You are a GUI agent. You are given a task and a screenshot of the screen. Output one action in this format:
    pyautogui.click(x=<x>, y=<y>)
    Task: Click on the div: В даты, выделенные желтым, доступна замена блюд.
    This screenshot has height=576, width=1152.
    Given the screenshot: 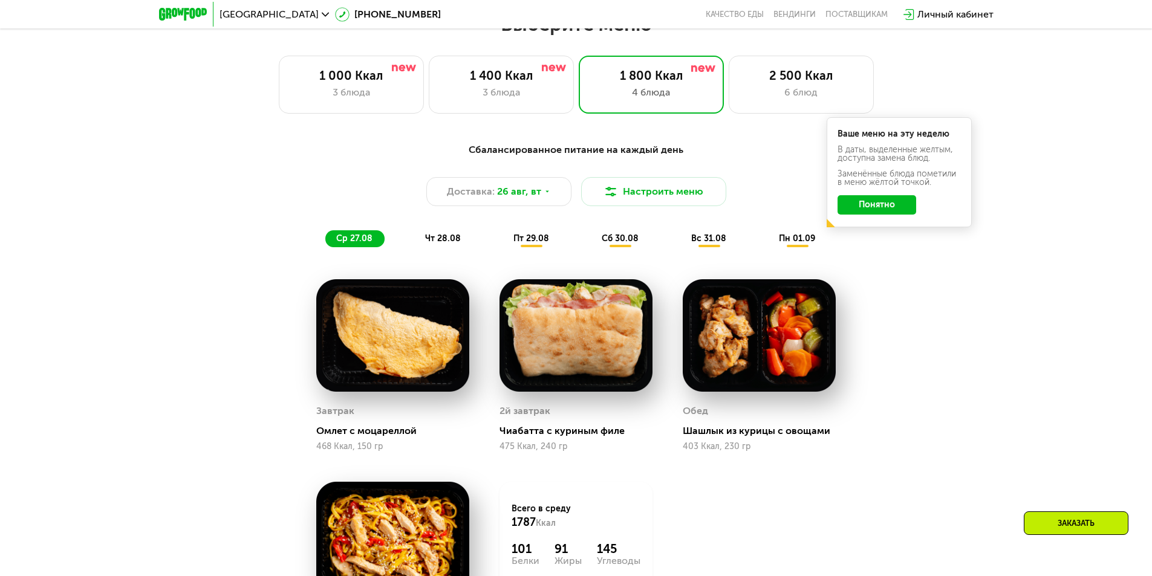 What is the action you would take?
    pyautogui.click(x=899, y=154)
    